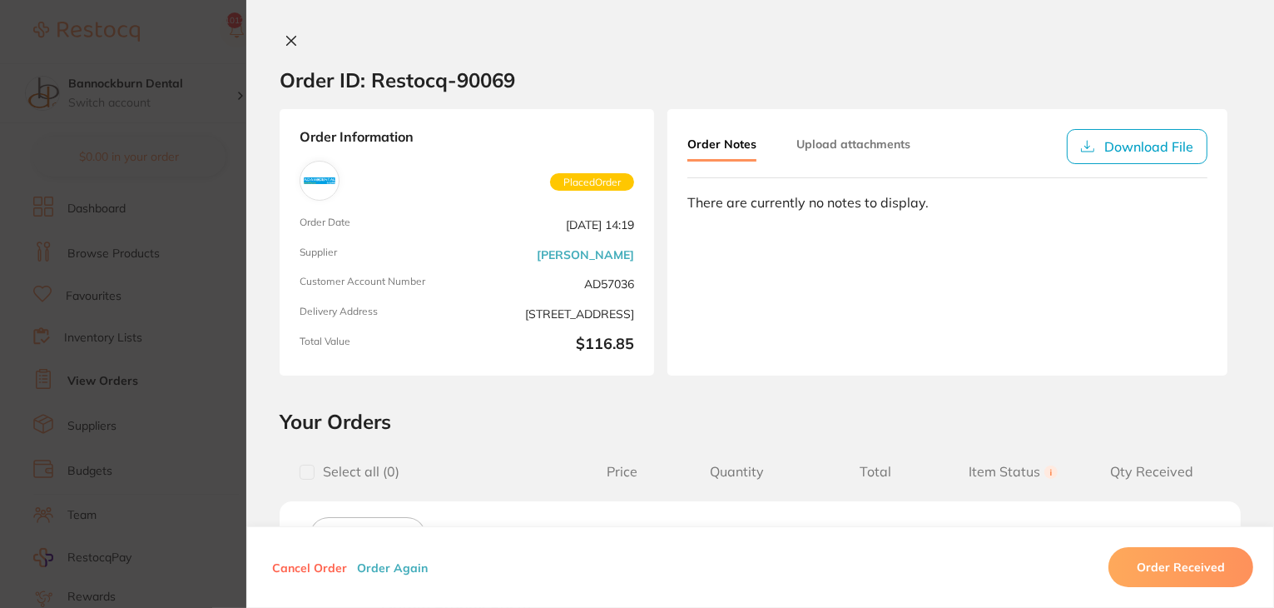 The width and height of the screenshot is (1274, 608). What do you see at coordinates (553, 284) in the screenshot?
I see `span: AD57036` at bounding box center [553, 284].